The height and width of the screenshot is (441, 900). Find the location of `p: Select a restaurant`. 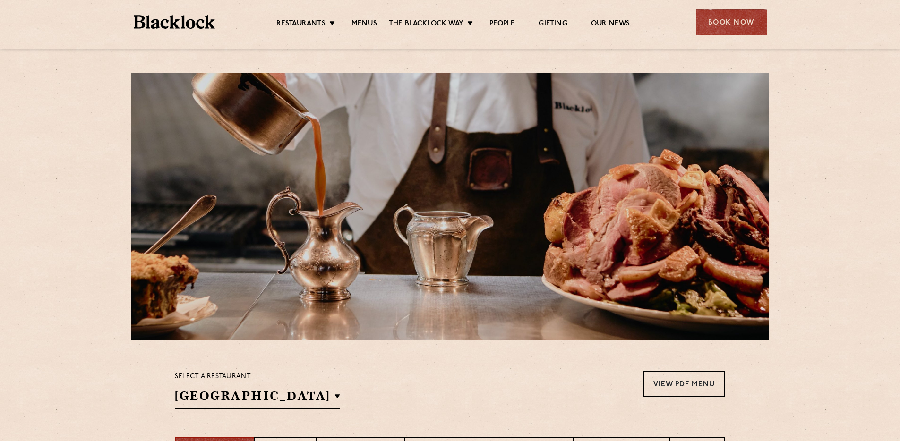

p: Select a restaurant is located at coordinates (258, 377).